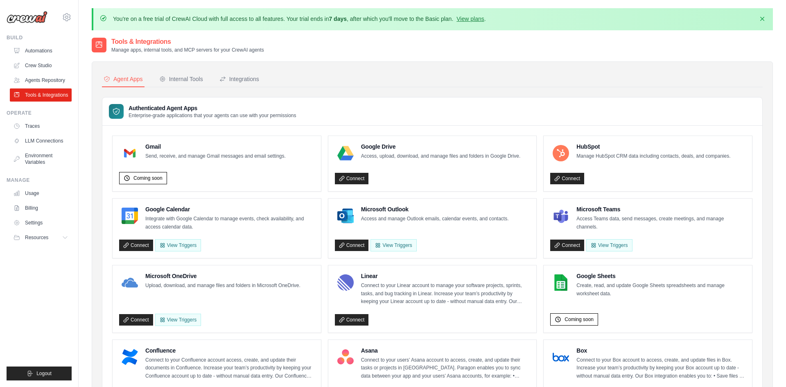  I want to click on p: Create, read, and update Google Sheets spreadsheets and manage worksheet data., so click(661, 289).